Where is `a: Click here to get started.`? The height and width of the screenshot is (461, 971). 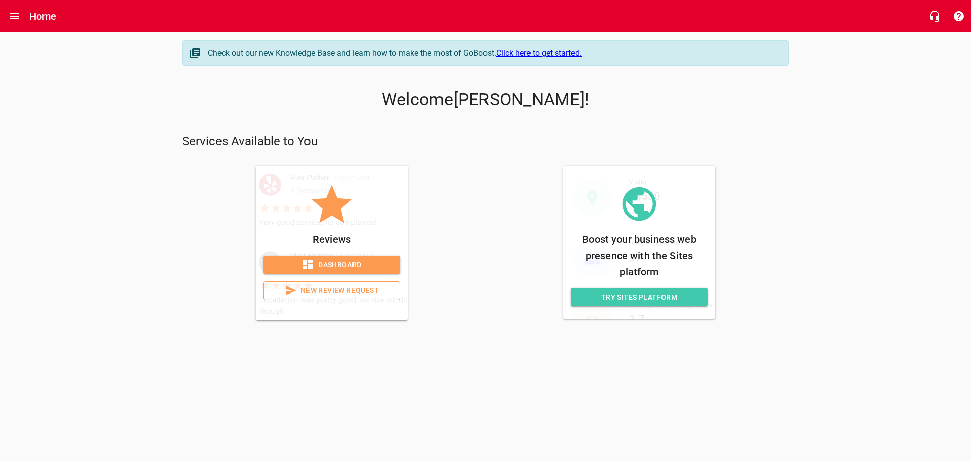 a: Click here to get started. is located at coordinates (539, 53).